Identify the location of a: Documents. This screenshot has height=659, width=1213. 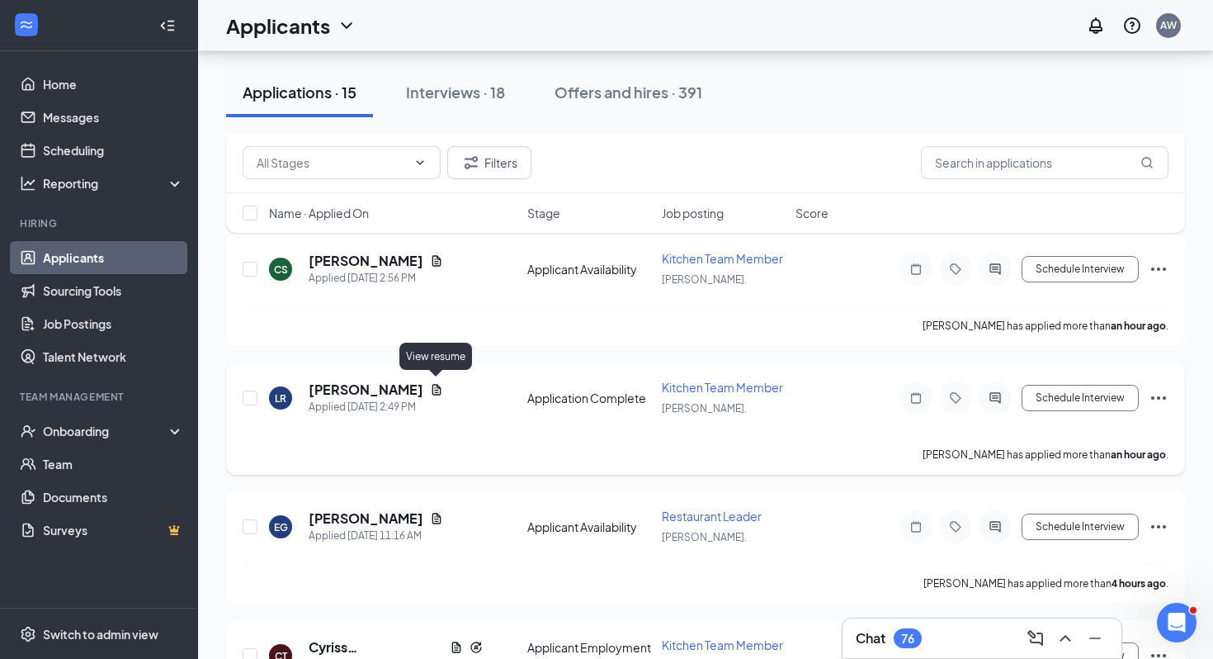
(113, 497).